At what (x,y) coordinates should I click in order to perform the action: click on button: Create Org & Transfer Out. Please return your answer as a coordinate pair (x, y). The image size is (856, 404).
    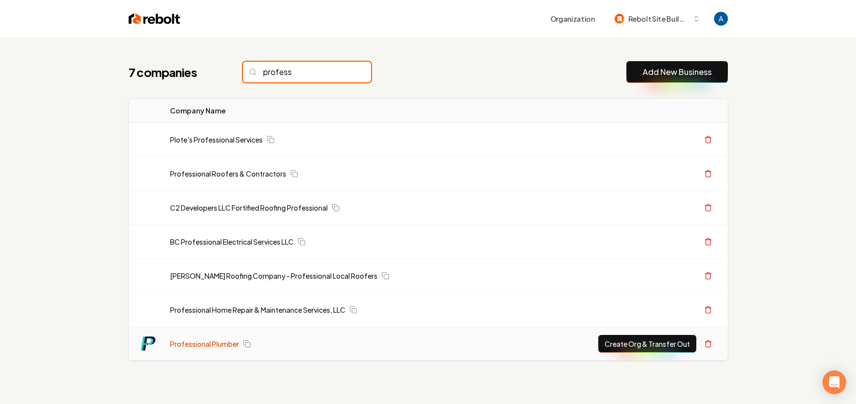
    Looking at the image, I should click on (647, 343).